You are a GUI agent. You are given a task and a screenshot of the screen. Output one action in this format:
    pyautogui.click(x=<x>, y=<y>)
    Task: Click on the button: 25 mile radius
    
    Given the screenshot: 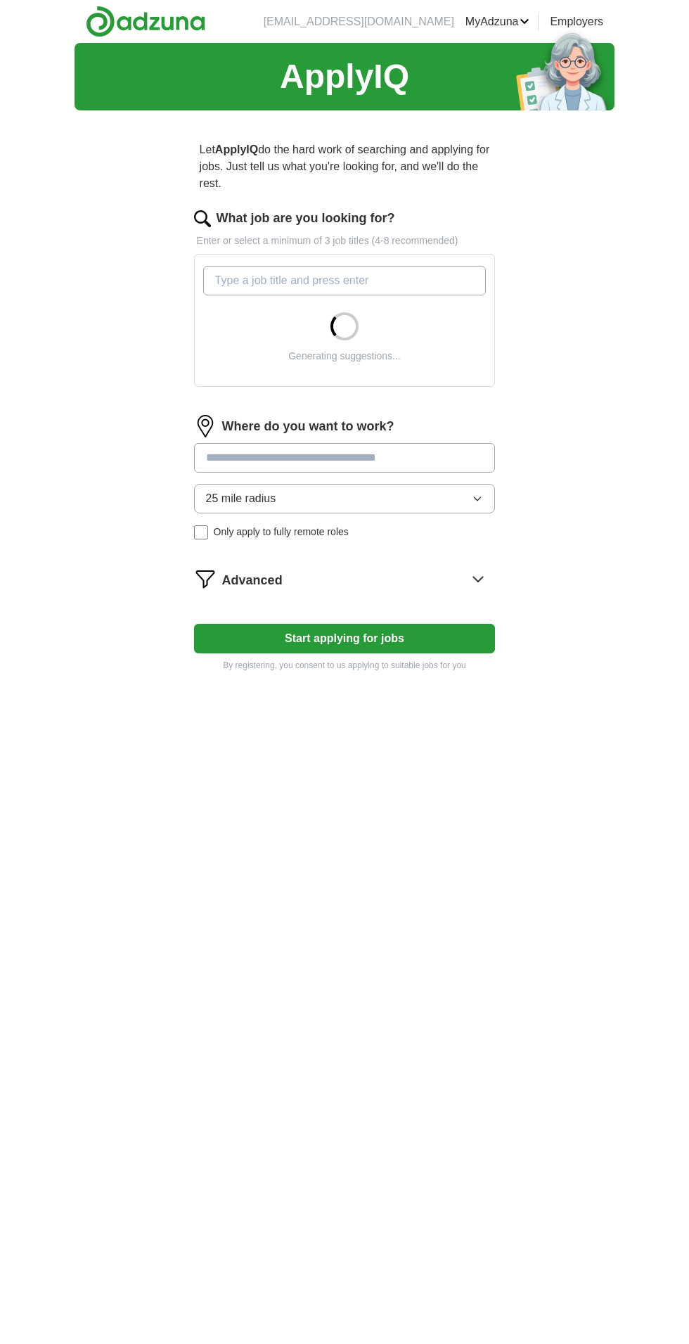 What is the action you would take?
    pyautogui.click(x=345, y=499)
    